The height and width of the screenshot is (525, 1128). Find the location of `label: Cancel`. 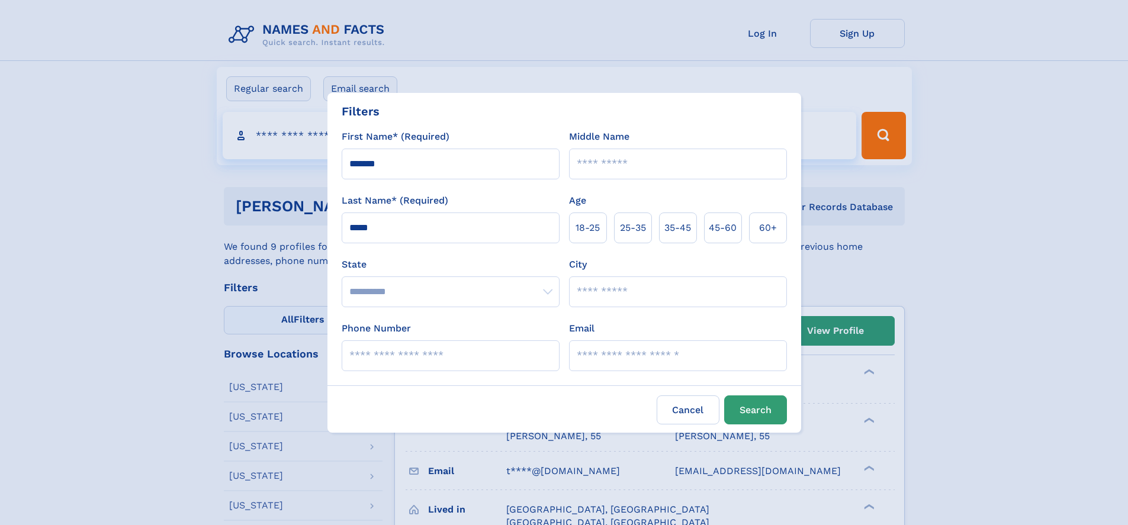

label: Cancel is located at coordinates (688, 410).